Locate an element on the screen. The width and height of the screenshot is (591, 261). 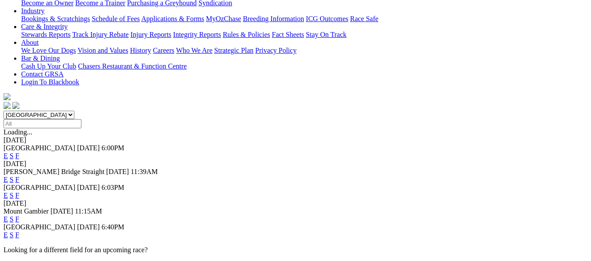
a: Contact GRSA is located at coordinates (42, 74).